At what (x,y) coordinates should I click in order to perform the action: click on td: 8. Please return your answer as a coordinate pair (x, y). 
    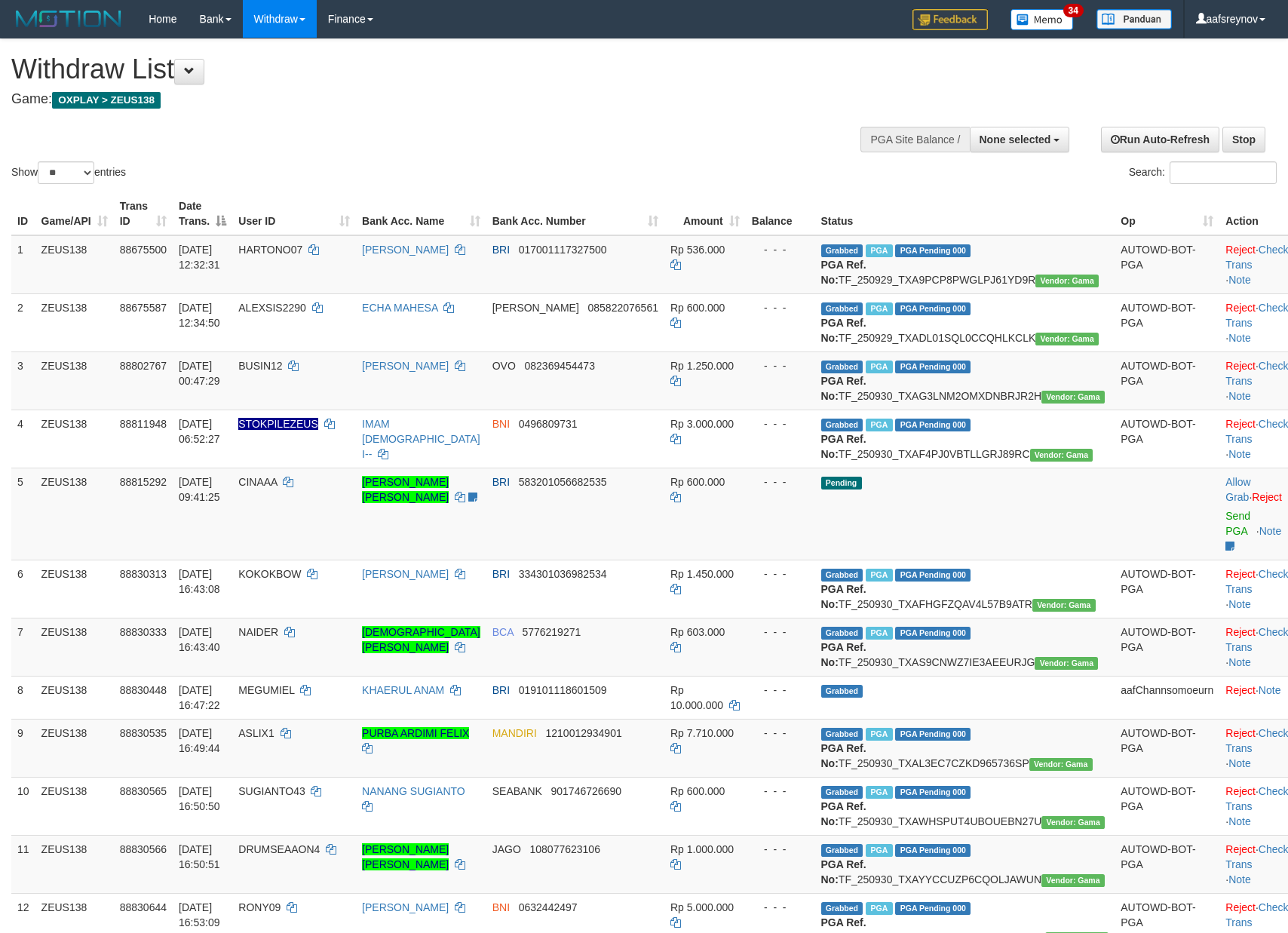
    Looking at the image, I should click on (24, 697).